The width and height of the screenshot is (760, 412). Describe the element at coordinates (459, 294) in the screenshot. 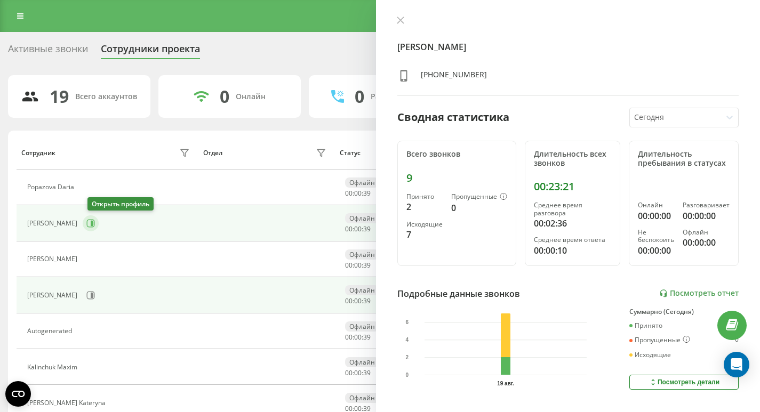

I see `div: Подробные данные звонков` at that location.